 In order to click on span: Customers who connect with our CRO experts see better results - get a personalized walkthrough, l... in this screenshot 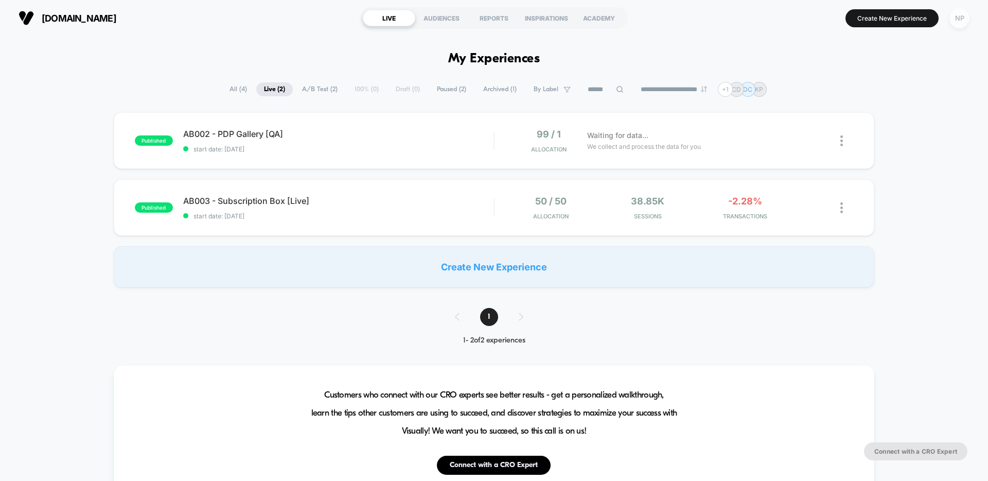, I will do `click(494, 413)`.